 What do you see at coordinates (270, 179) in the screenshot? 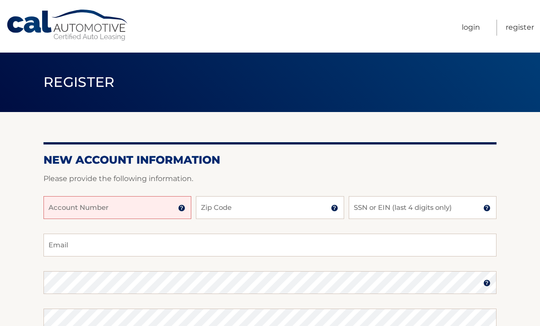
I see `p: Please provide the following information.` at bounding box center [270, 179].